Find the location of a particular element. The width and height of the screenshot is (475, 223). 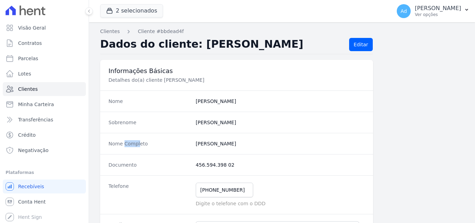

p: Digite o telefone com o DDD is located at coordinates (280, 203).